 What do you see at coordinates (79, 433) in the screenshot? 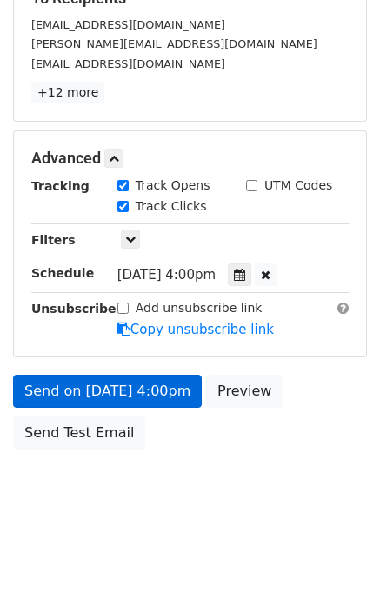
I see `a: Send Test Email` at bounding box center [79, 433].